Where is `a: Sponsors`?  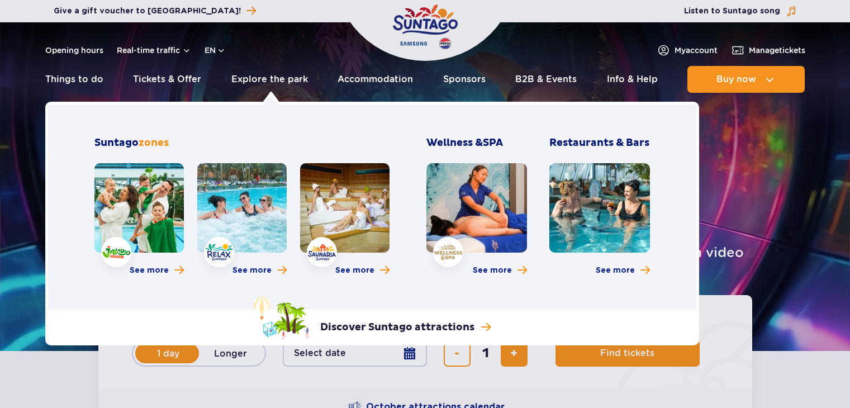
a: Sponsors is located at coordinates (464, 79).